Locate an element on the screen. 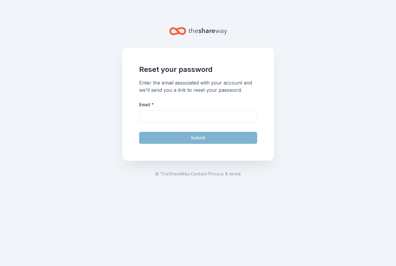 This screenshot has width=396, height=266. label: Email is located at coordinates (146, 105).